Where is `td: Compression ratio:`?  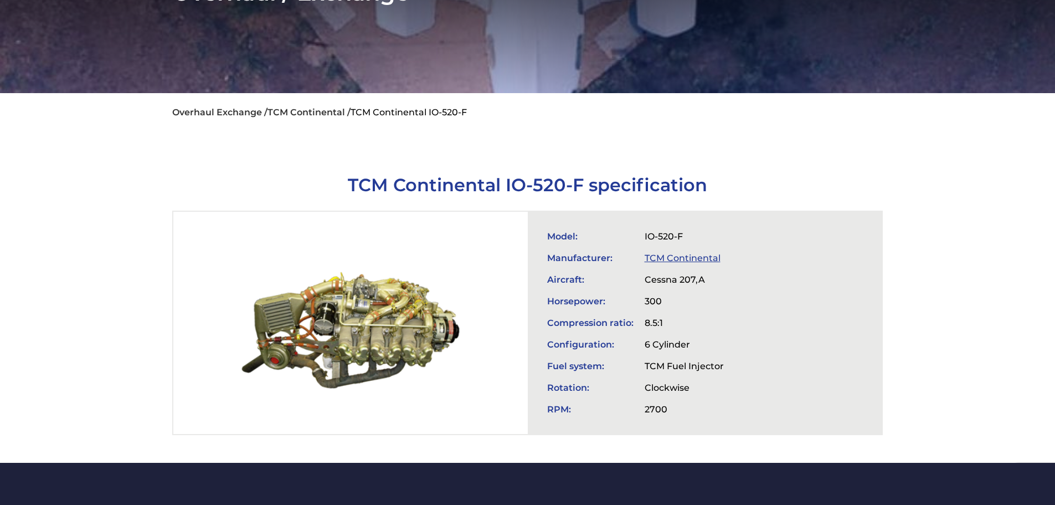
td: Compression ratio: is located at coordinates (590, 322).